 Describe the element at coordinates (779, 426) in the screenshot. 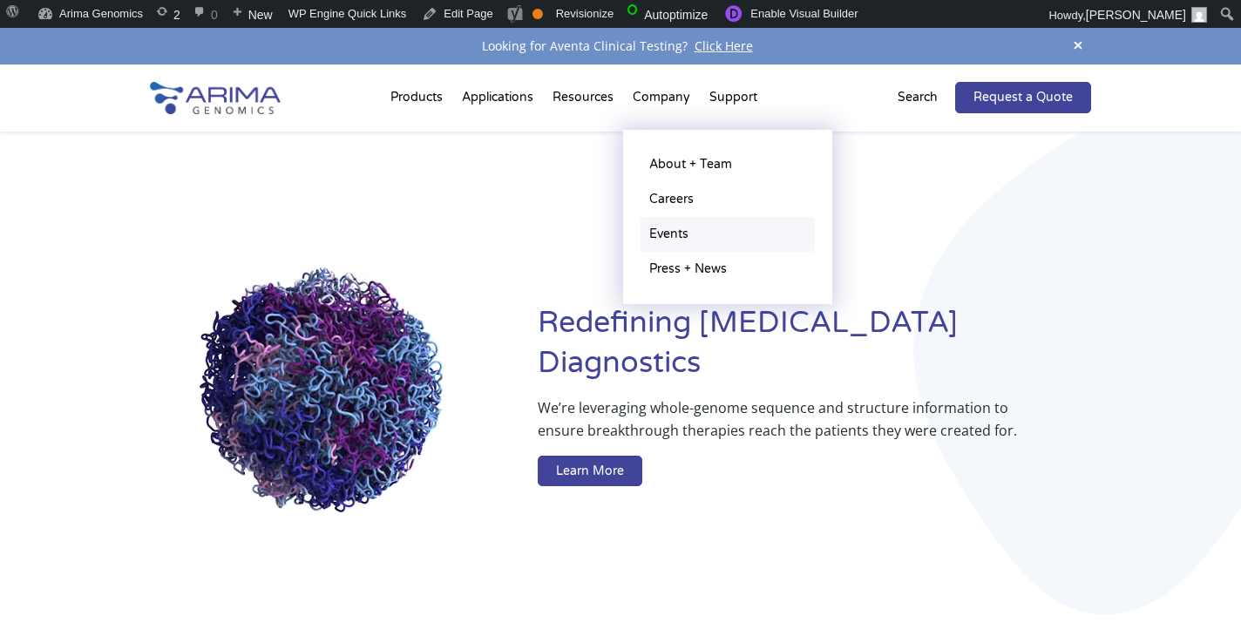

I see `p: We’re leveraging whole-genome sequence and structure information to ensure breakthrough therapies...` at that location.